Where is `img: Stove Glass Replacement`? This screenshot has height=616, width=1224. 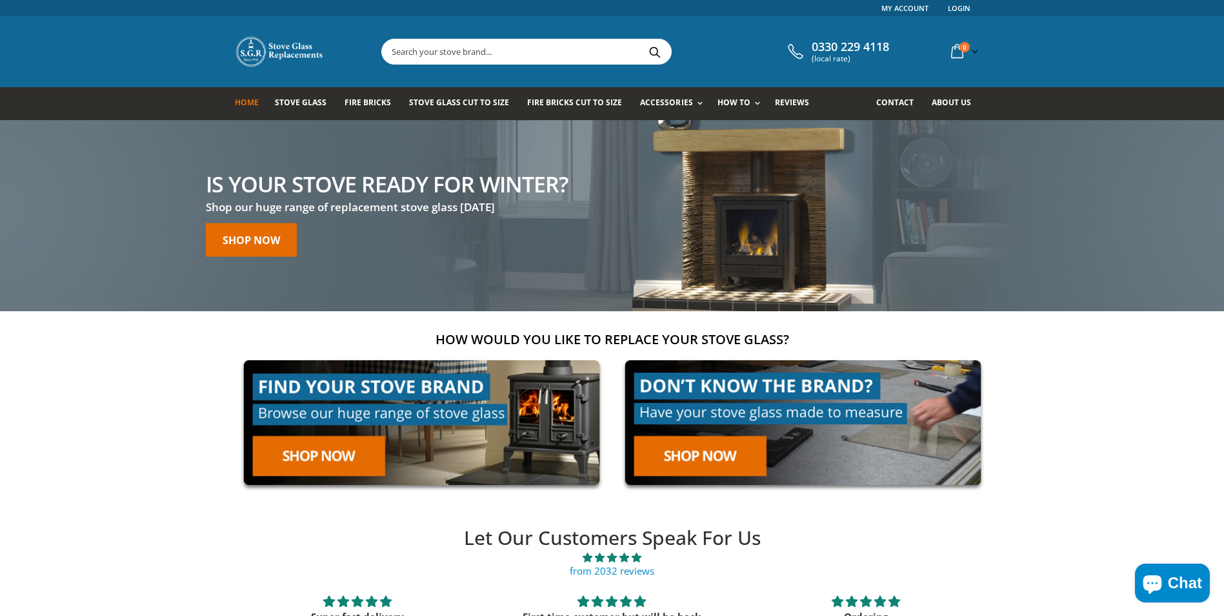
img: Stove Glass Replacement is located at coordinates (280, 52).